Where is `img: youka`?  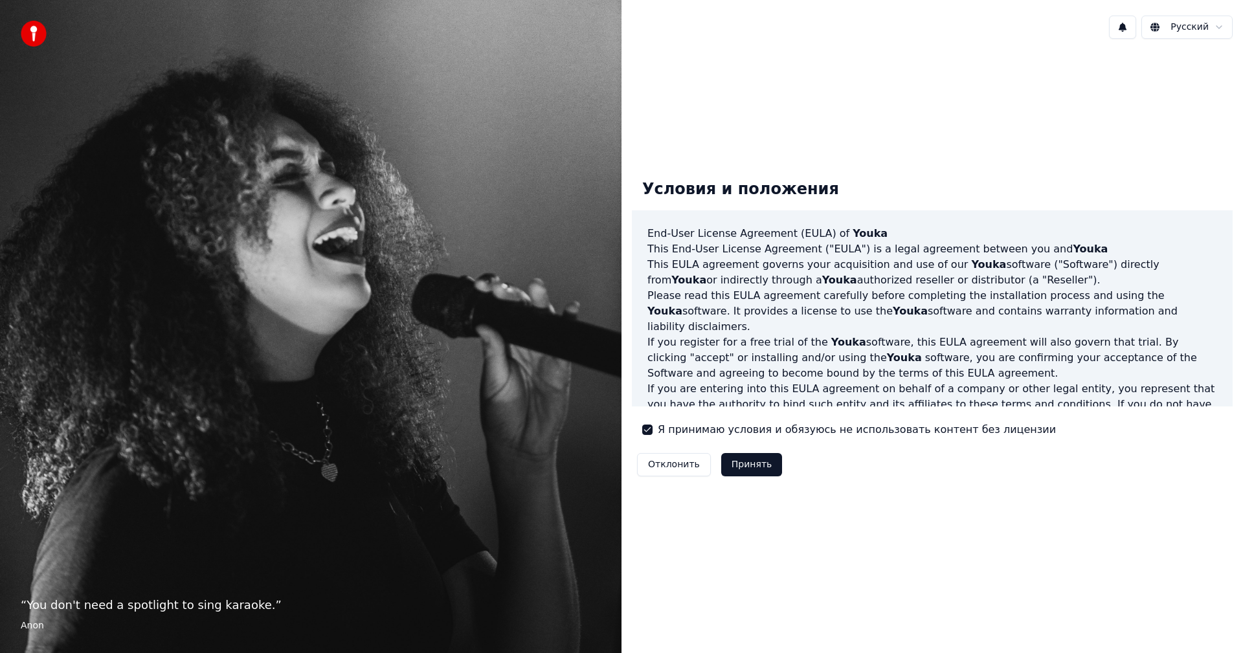
img: youka is located at coordinates (34, 34).